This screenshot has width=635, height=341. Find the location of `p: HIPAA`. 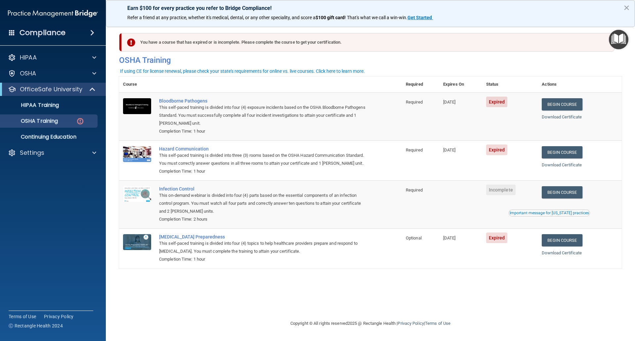

p: HIPAA is located at coordinates (28, 58).